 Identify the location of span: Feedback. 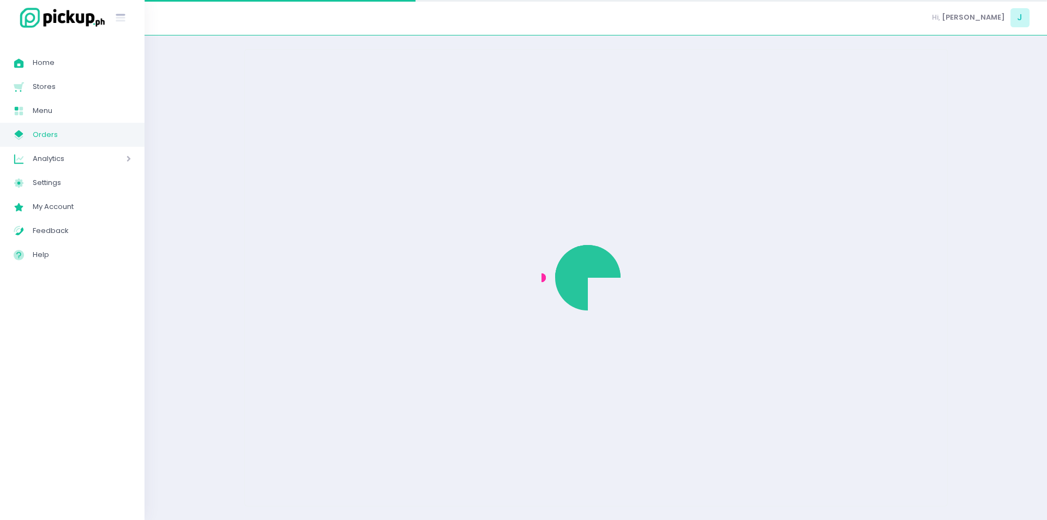
(82, 231).